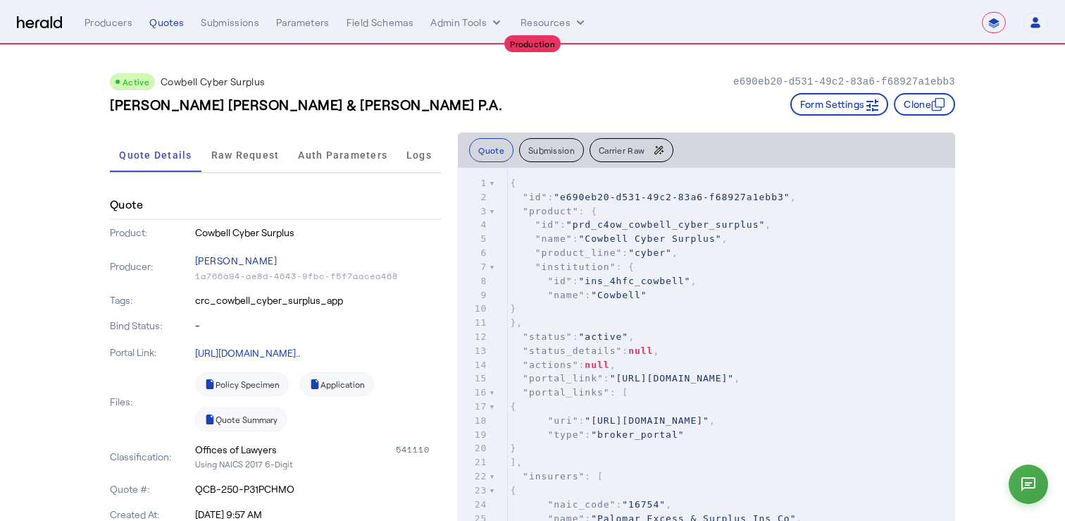  What do you see at coordinates (230, 23) in the screenshot?
I see `div: Submissions` at bounding box center [230, 23].